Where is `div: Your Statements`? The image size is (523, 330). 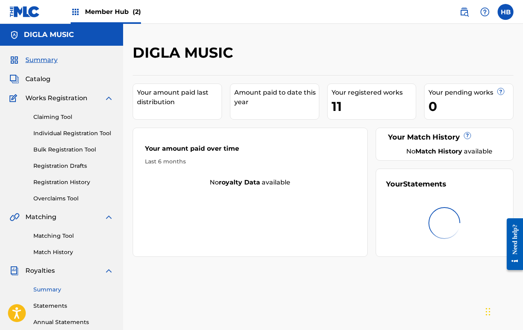
div: Your Statements is located at coordinates (416, 184).